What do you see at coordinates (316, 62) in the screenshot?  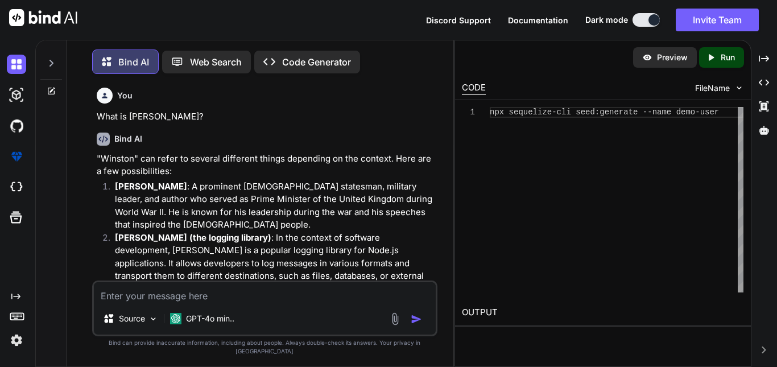 I see `p: Code Generator` at bounding box center [316, 62].